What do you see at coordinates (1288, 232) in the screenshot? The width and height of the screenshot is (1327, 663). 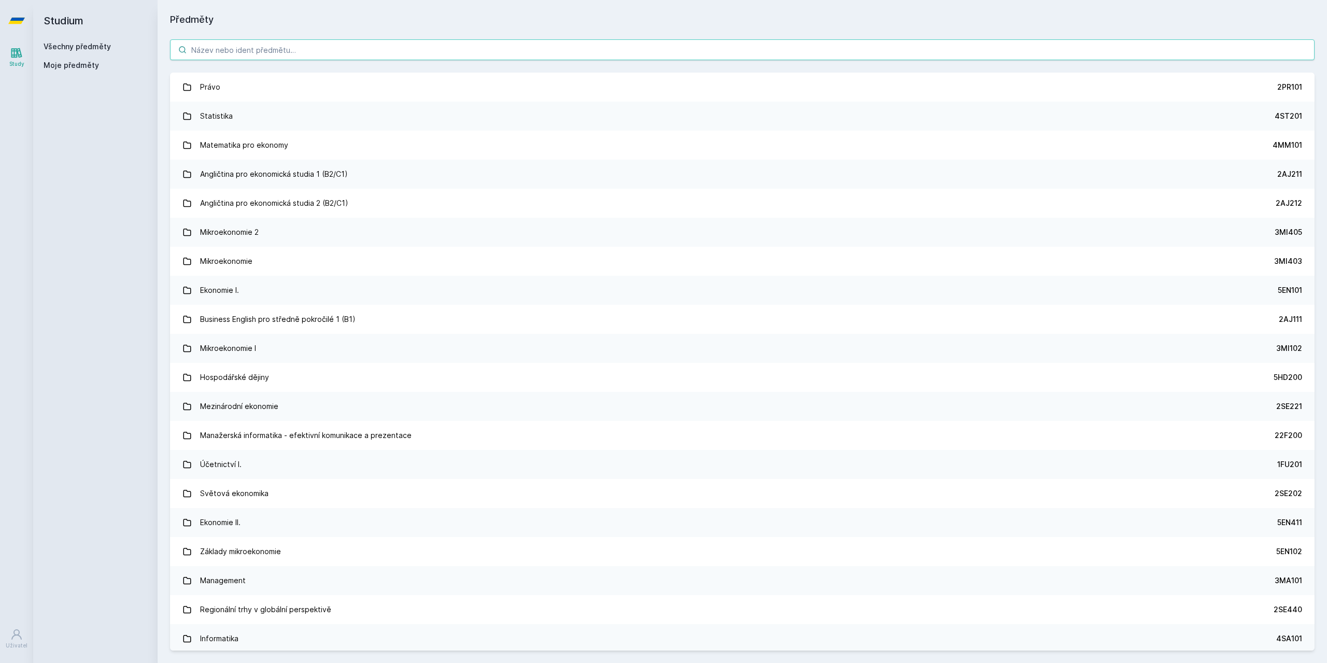 I see `div: 3MI405` at bounding box center [1288, 232].